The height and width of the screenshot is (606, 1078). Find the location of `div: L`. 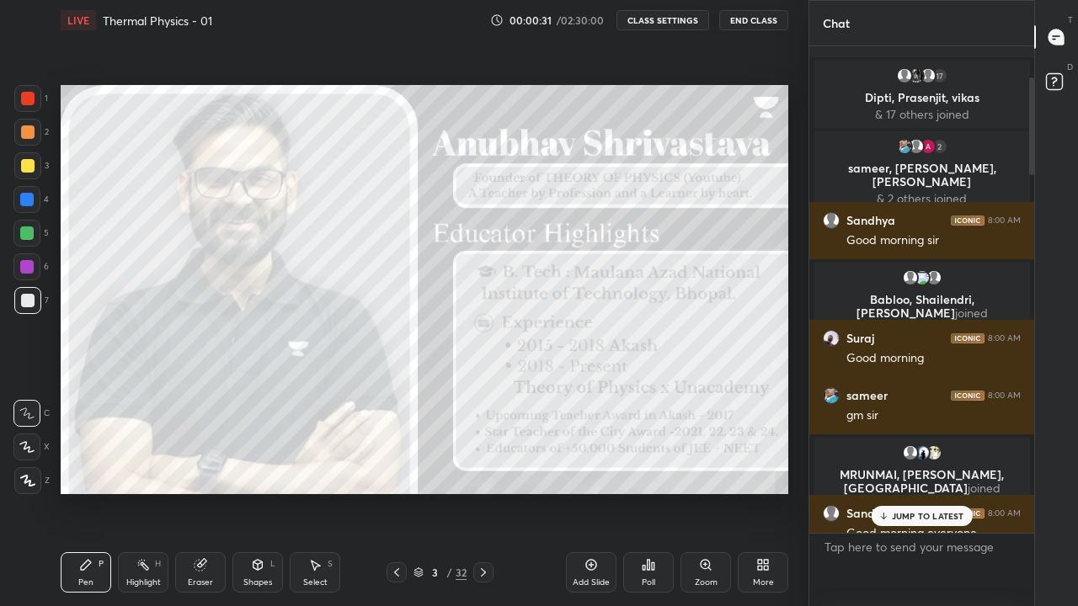

div: L is located at coordinates (273, 564).